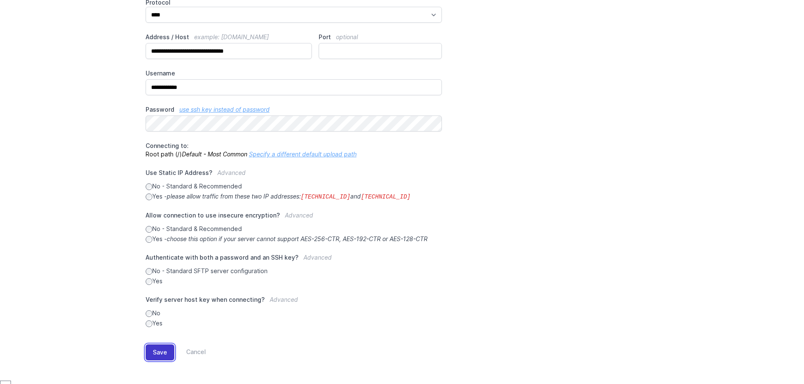 This screenshot has width=804, height=384. What do you see at coordinates (289, 196) in the screenshot?
I see `i: please allow traffic from these two IP addresses: and` at bounding box center [289, 196].